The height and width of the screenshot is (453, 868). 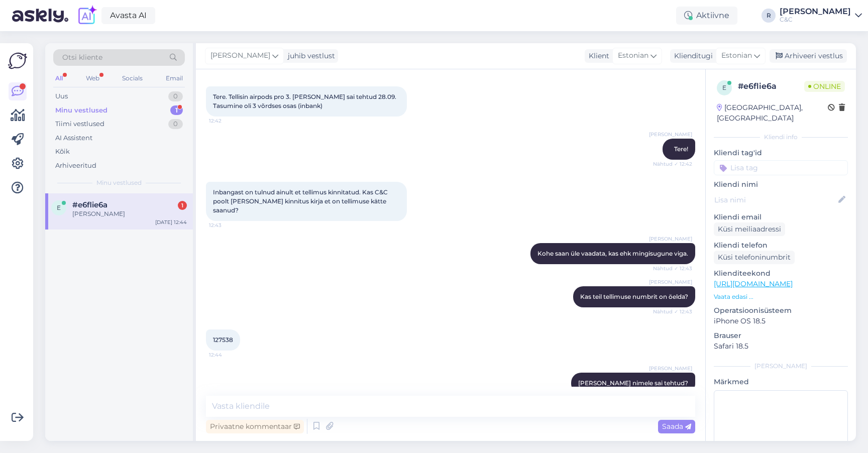 I want to click on p: Operatsioonisüsteem, so click(x=780, y=310).